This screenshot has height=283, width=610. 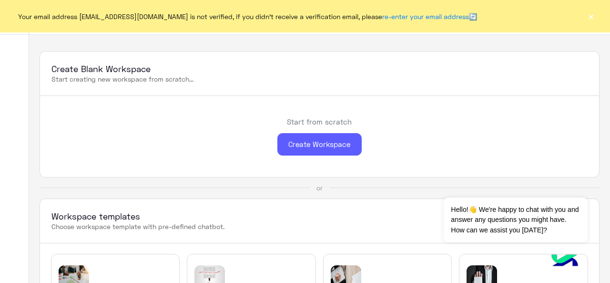 I want to click on h3: Workspace templates, so click(x=319, y=216).